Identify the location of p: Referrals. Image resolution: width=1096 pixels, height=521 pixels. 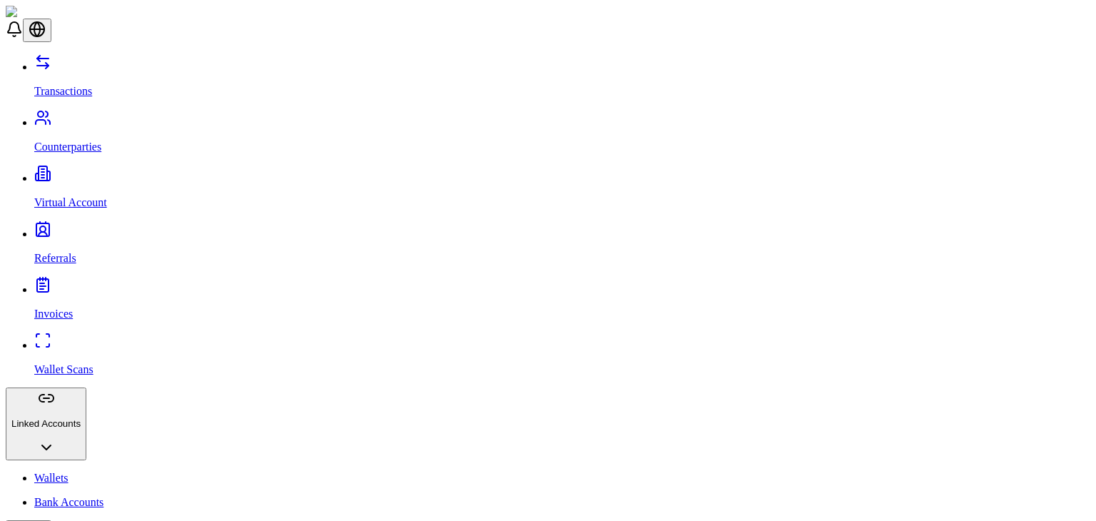
(562, 258).